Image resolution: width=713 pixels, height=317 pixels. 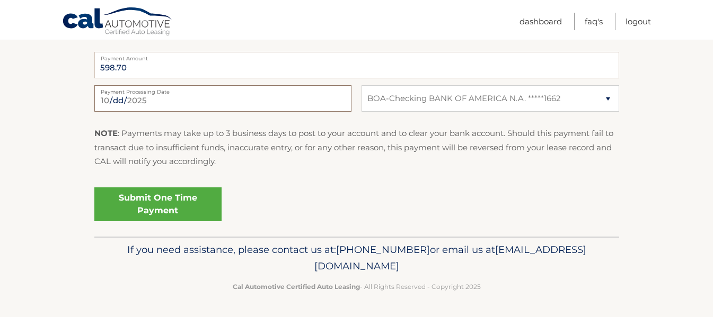 I want to click on a: FAQ's, so click(x=594, y=21).